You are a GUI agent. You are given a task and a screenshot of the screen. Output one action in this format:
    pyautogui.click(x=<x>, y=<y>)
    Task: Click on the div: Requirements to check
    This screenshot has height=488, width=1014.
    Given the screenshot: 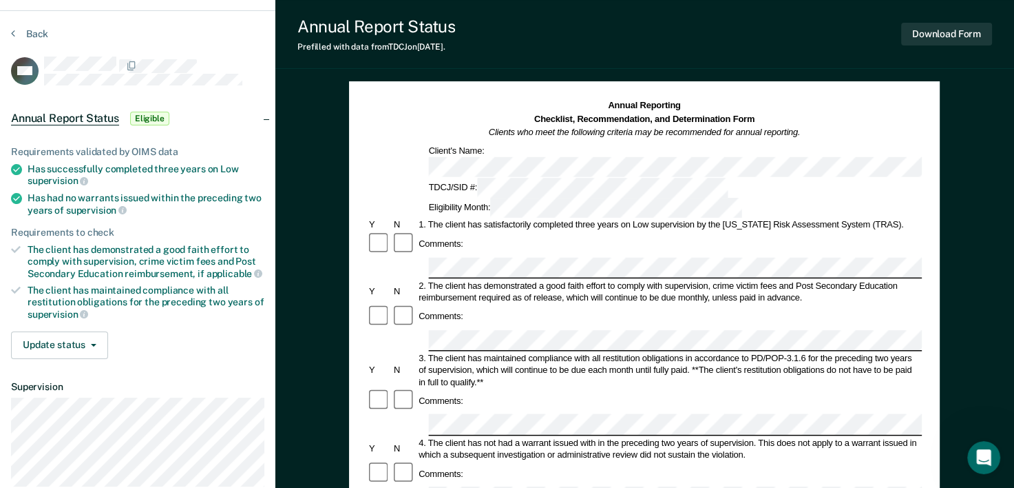 What is the action you would take?
    pyautogui.click(x=138, y=232)
    